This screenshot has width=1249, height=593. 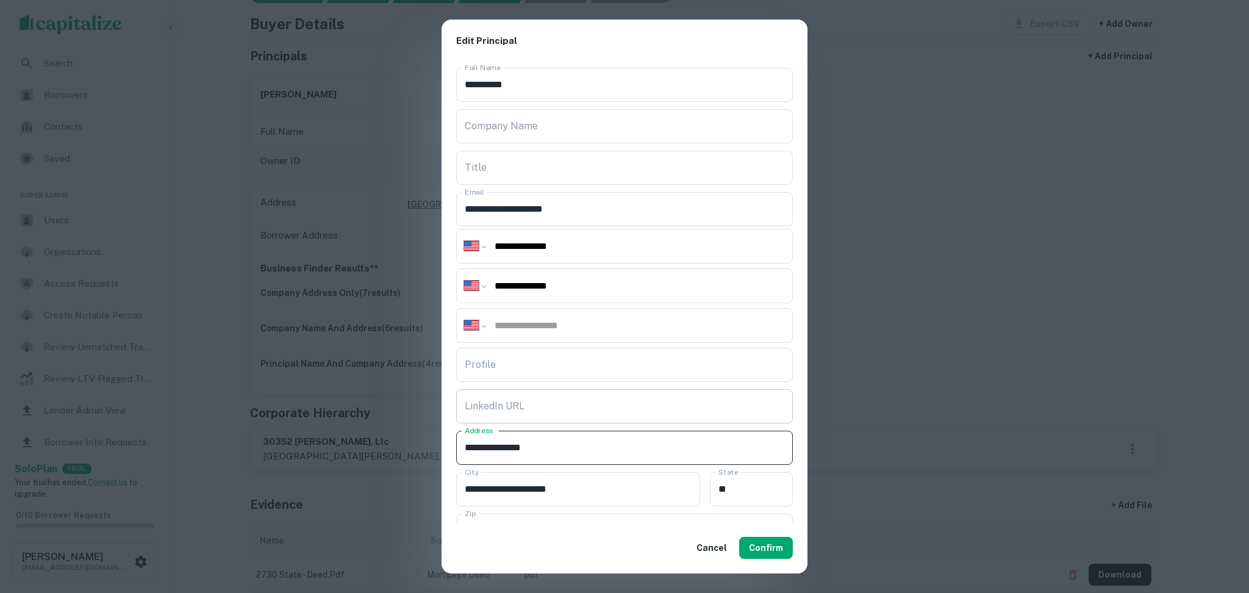 What do you see at coordinates (470, 513) in the screenshot?
I see `label: Zip` at bounding box center [470, 513].